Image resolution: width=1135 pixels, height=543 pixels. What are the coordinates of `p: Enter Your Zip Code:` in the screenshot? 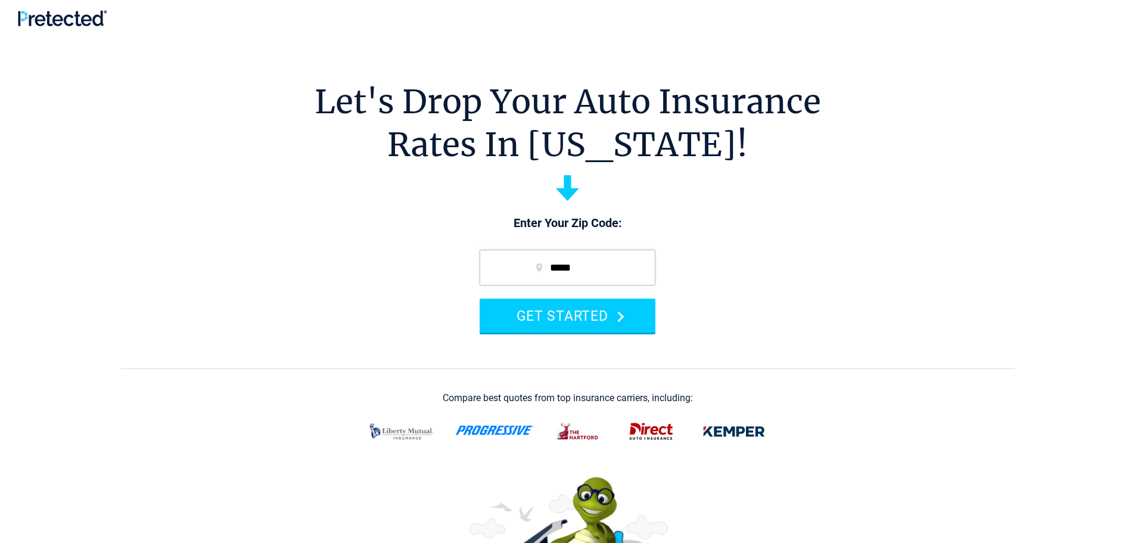 It's located at (567, 223).